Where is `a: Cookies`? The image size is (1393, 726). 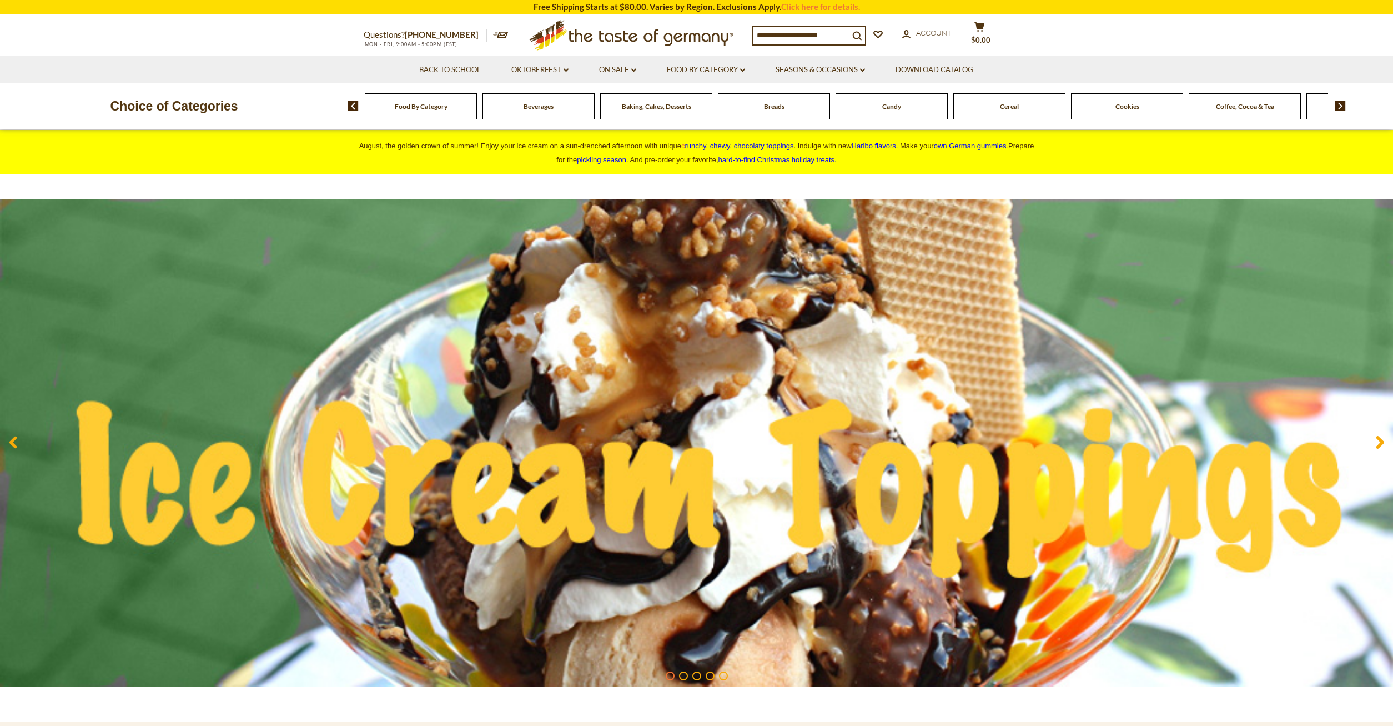
a: Cookies is located at coordinates (1127, 106).